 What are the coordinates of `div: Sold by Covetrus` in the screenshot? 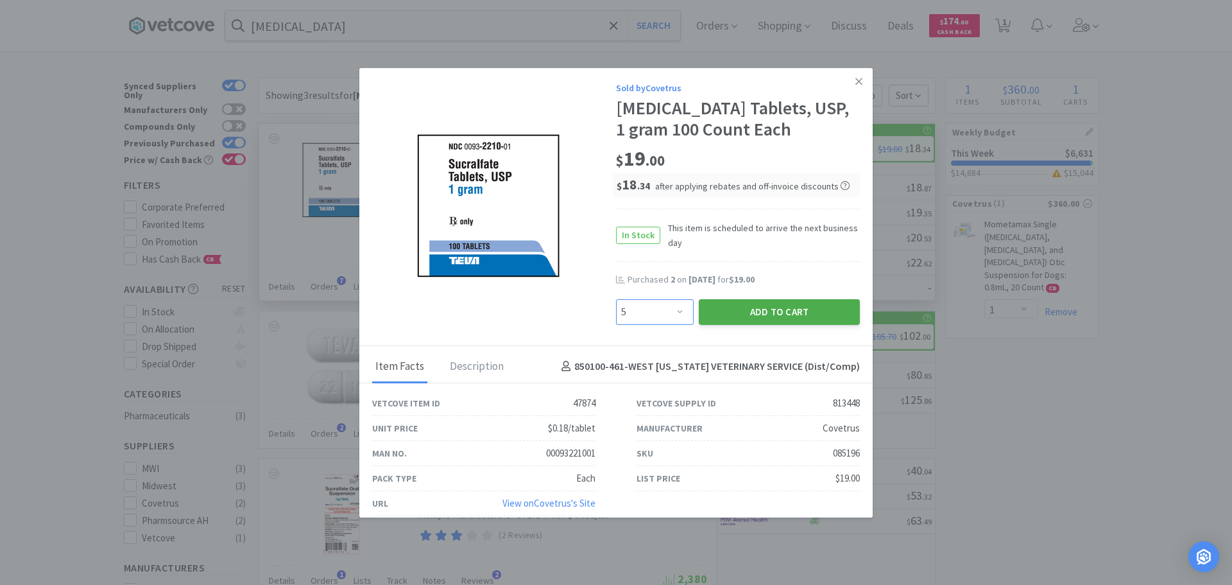 It's located at (738, 88).